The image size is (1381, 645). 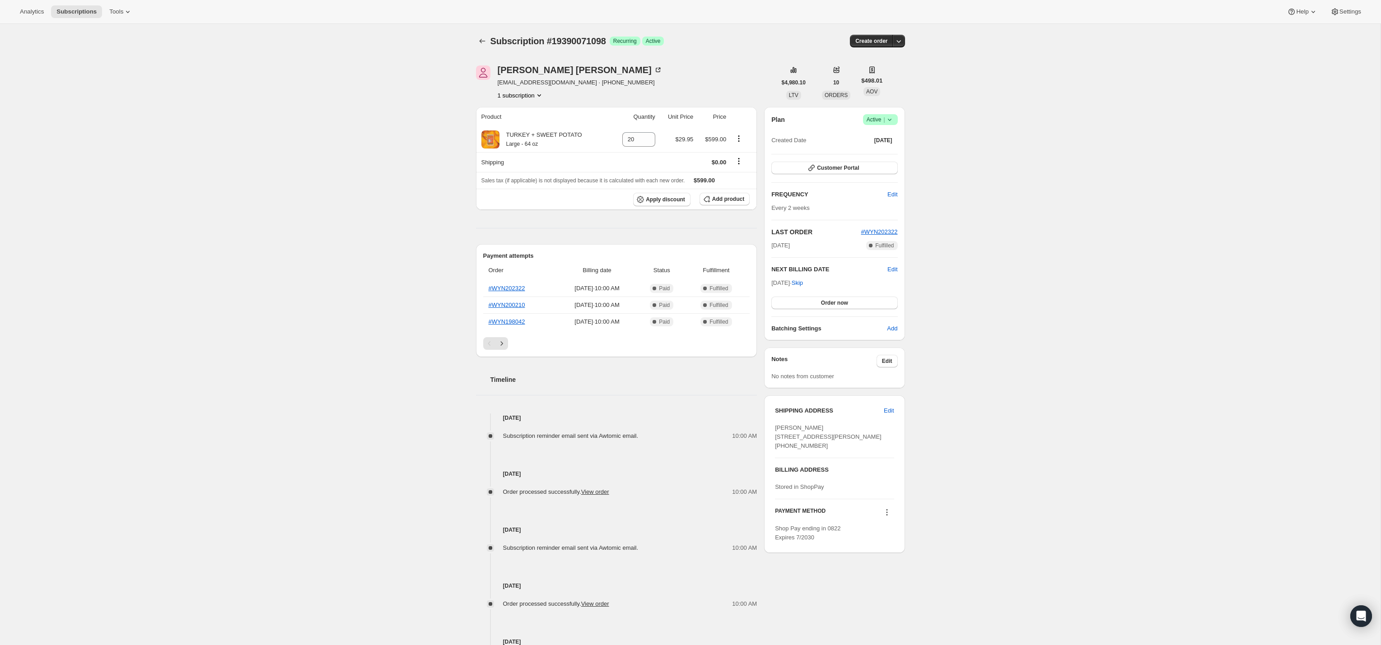 What do you see at coordinates (716, 271) in the screenshot?
I see `span: Fulfillment` at bounding box center [716, 271].